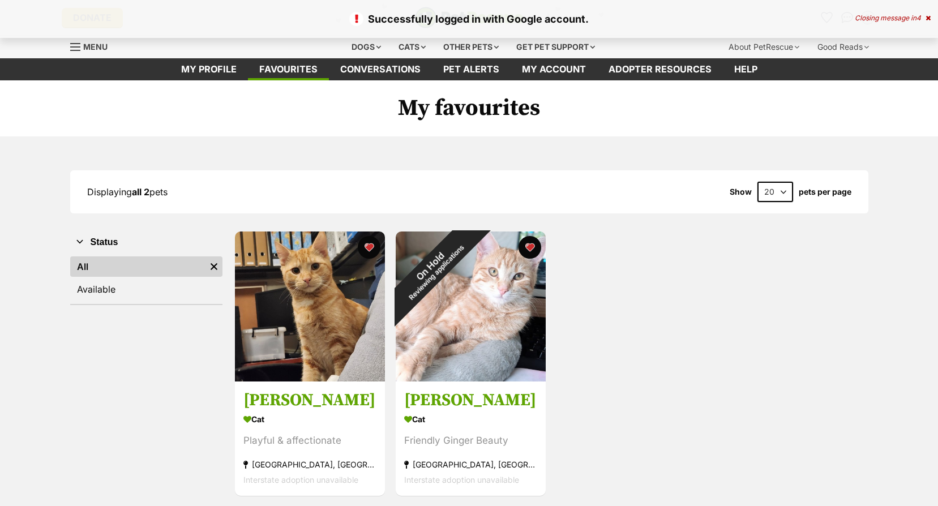 The image size is (938, 506). I want to click on a: Adopter resources, so click(660, 69).